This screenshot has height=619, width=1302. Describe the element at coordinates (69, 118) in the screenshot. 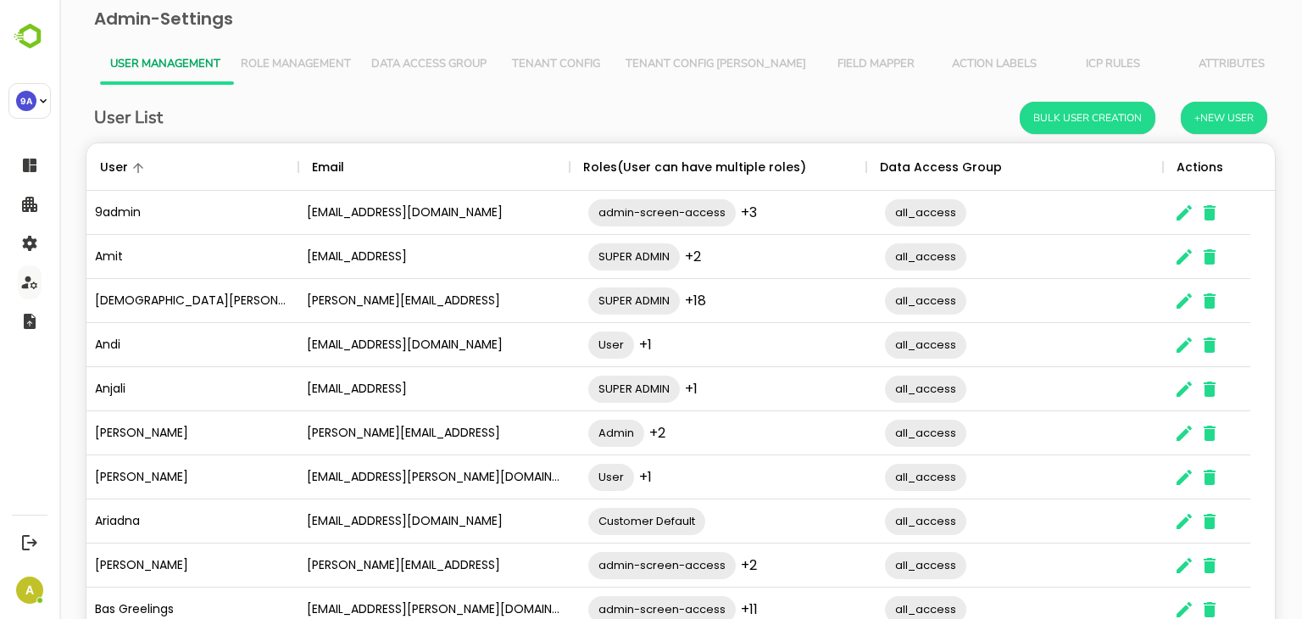

I see `h6: User List` at that location.